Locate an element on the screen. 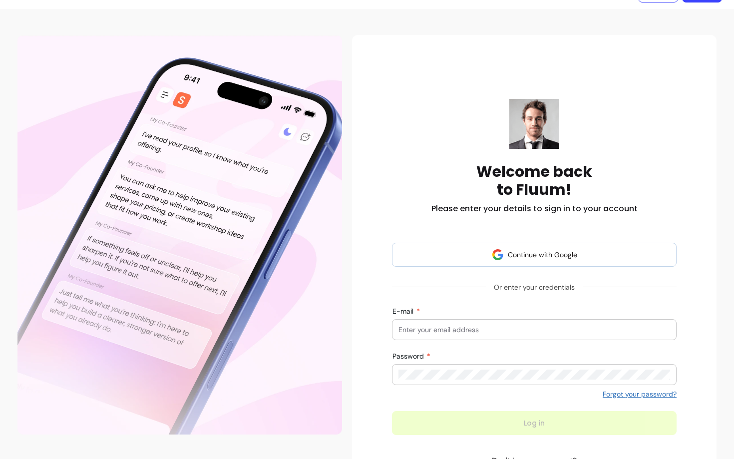 The image size is (734, 459). img: Fluum logo is located at coordinates (534, 124).